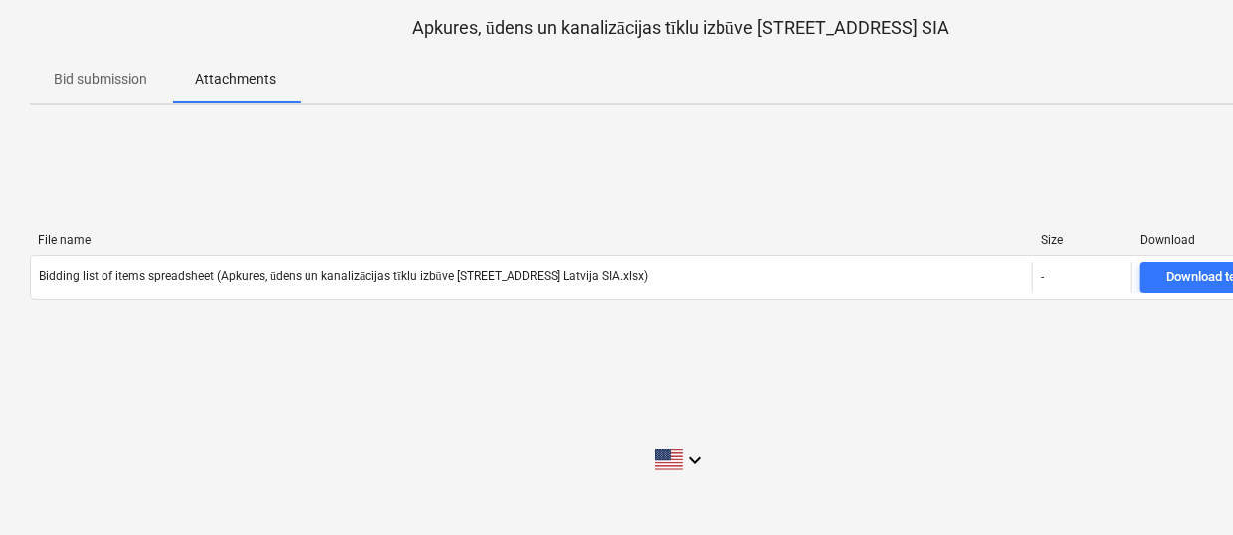 The width and height of the screenshot is (1233, 535). Describe the element at coordinates (101, 79) in the screenshot. I see `p: Bid submission` at that location.